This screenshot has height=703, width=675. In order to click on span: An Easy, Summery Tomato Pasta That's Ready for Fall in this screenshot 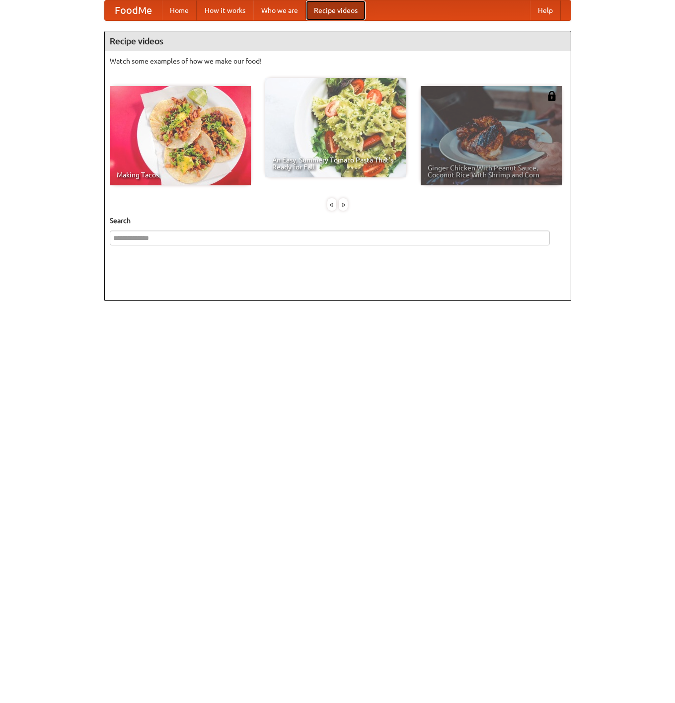, I will do `click(336, 164)`.